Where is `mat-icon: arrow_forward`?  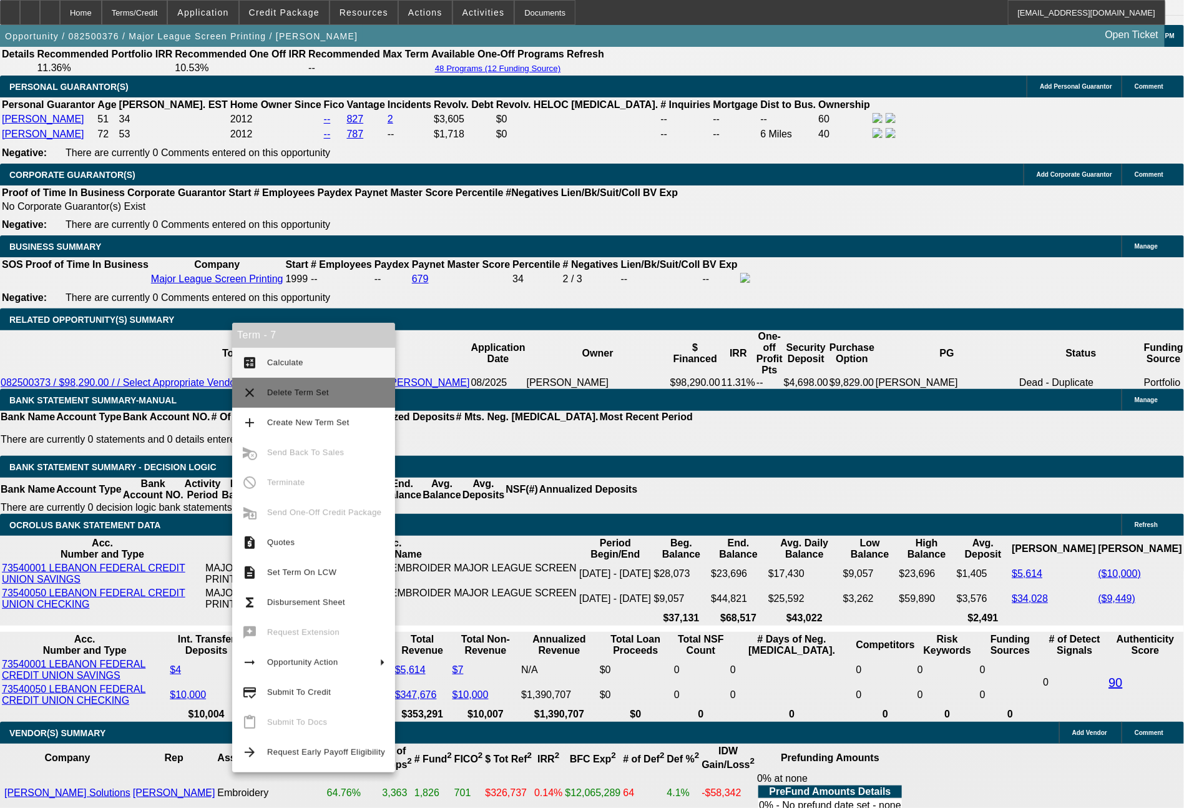 mat-icon: arrow_forward is located at coordinates (250, 752).